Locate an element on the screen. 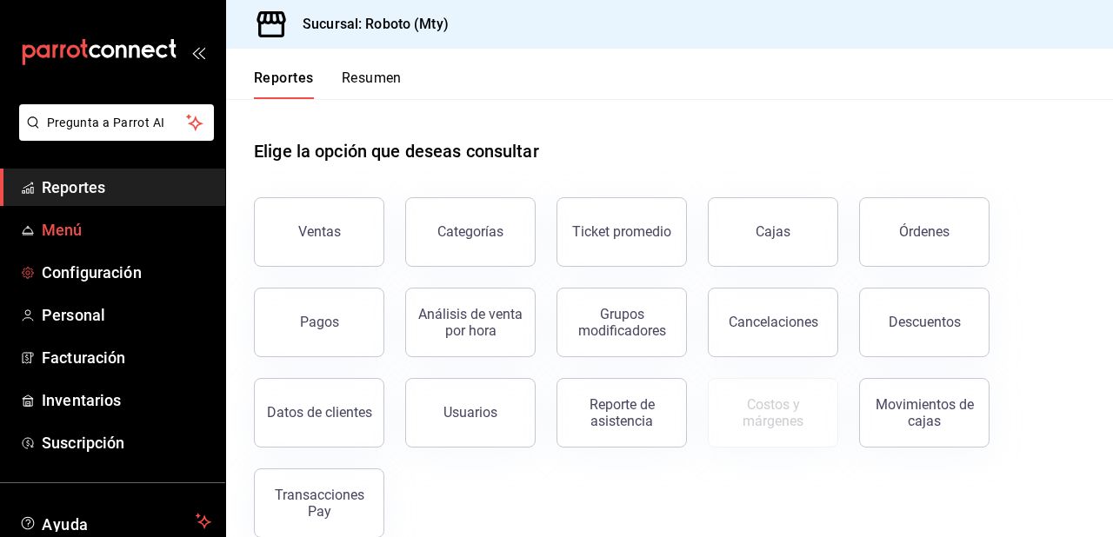  span: Configuración is located at coordinates (126, 272).